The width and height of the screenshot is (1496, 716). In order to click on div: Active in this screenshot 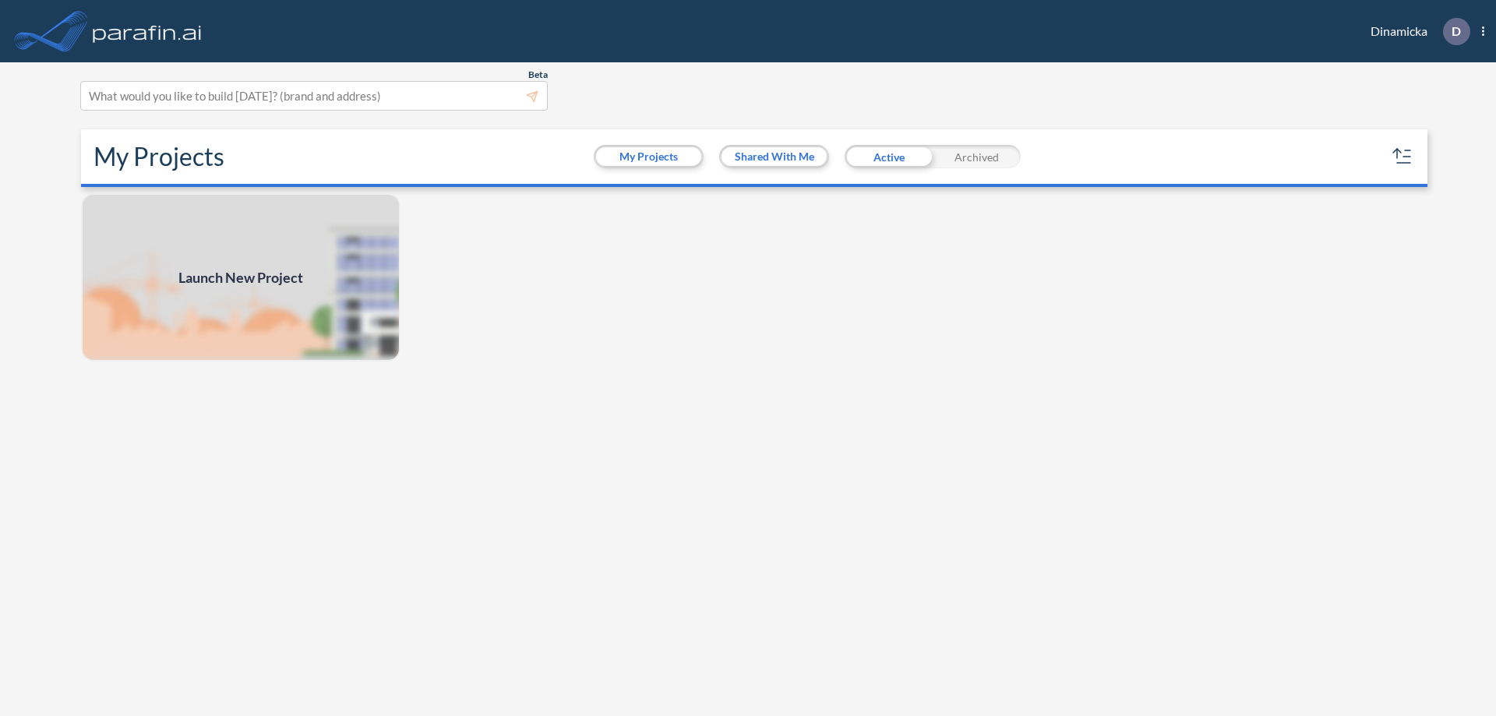, I will do `click(889, 157)`.